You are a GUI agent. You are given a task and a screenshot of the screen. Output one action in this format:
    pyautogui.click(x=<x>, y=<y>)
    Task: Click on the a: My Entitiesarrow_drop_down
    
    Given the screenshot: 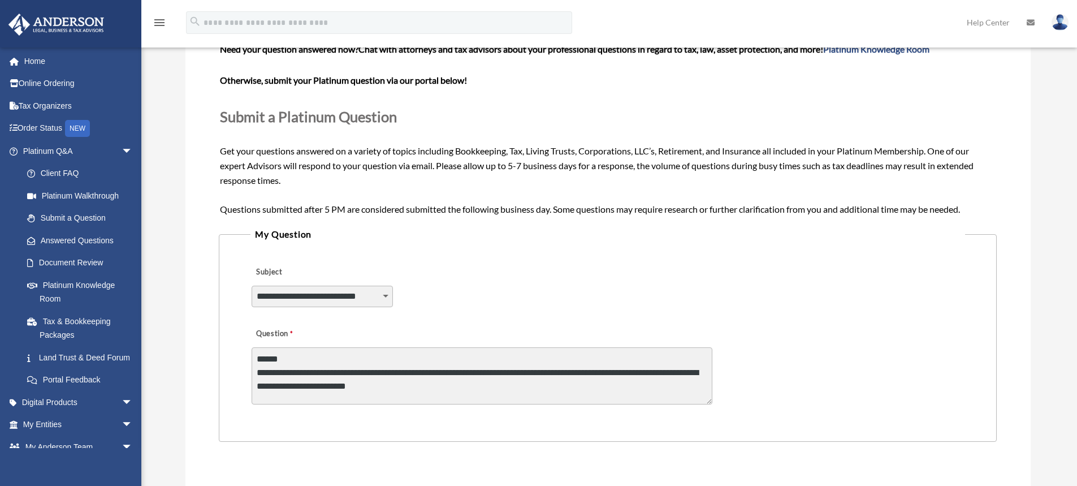 What is the action you would take?
    pyautogui.click(x=79, y=425)
    